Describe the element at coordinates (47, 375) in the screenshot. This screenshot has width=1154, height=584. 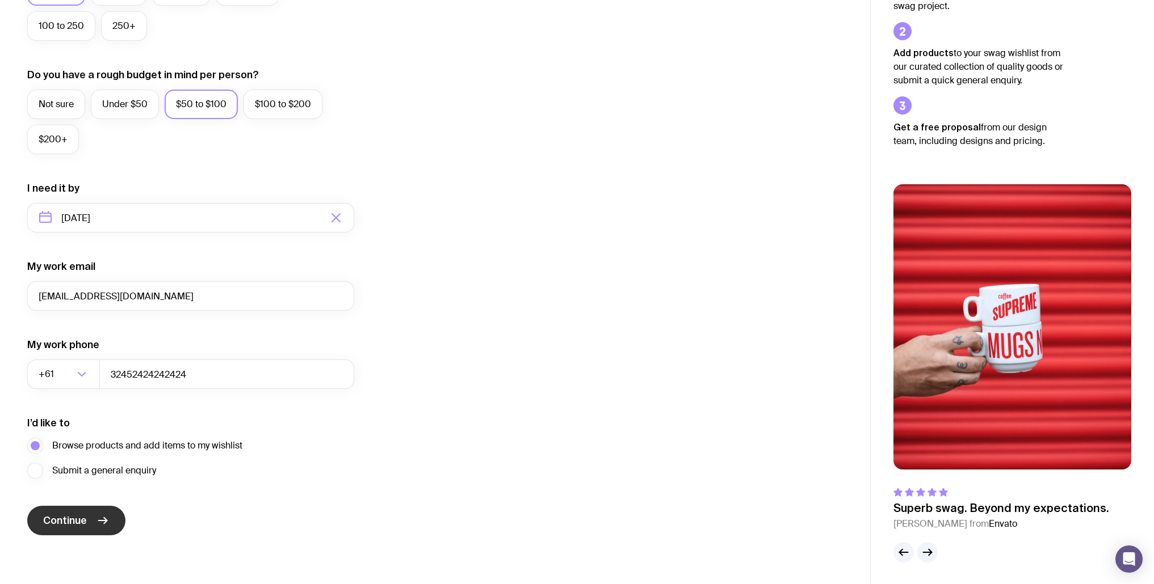
I see `span: +61` at that location.